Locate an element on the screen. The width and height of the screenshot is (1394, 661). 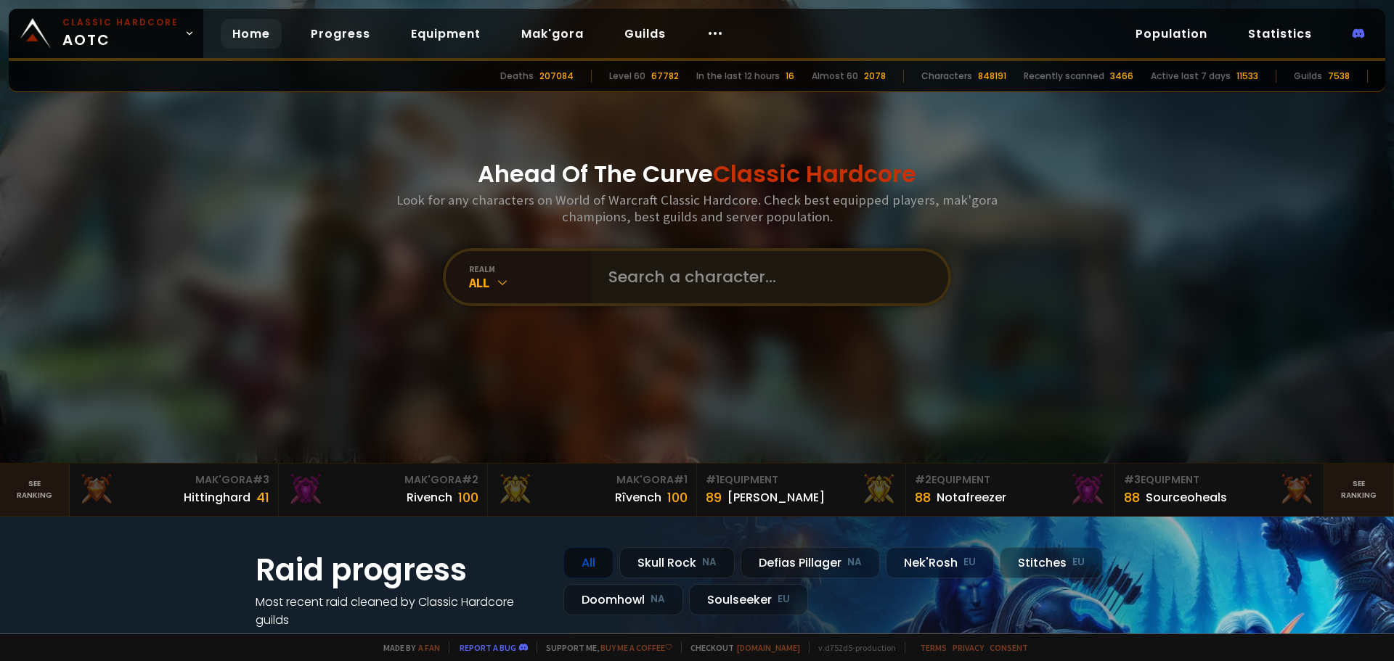
div: 3466 is located at coordinates (1121, 76).